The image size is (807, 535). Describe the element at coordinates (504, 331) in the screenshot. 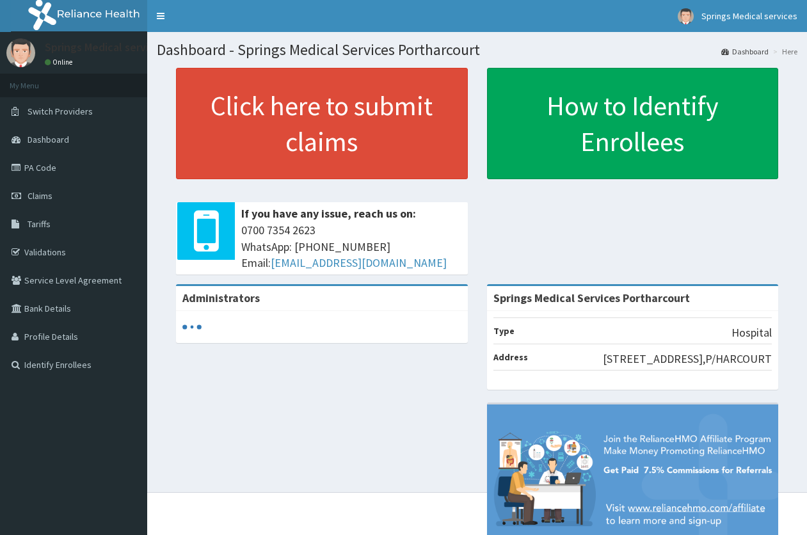

I see `b: Type` at that location.